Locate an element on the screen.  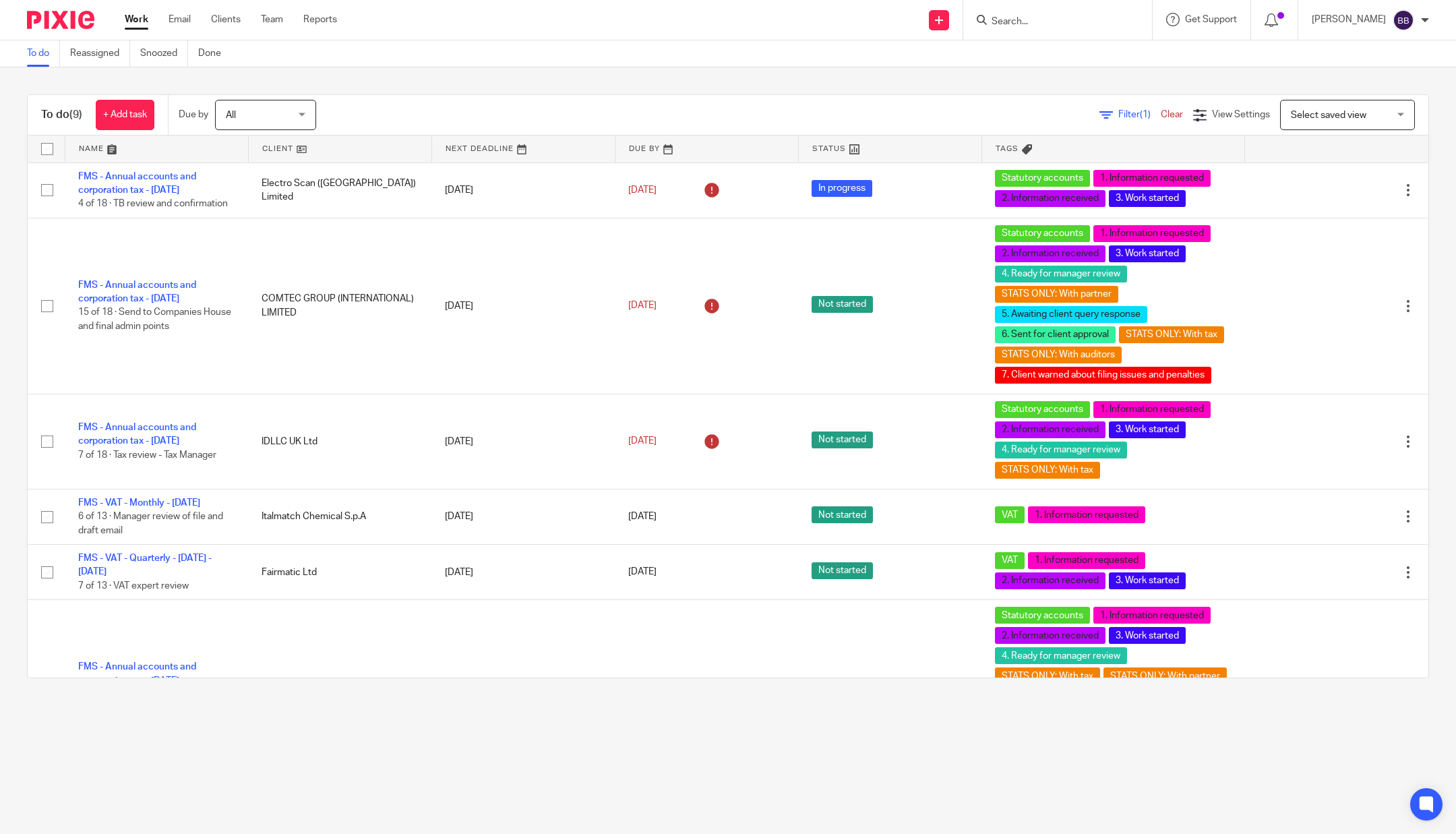
span: Filter is located at coordinates (1139, 114).